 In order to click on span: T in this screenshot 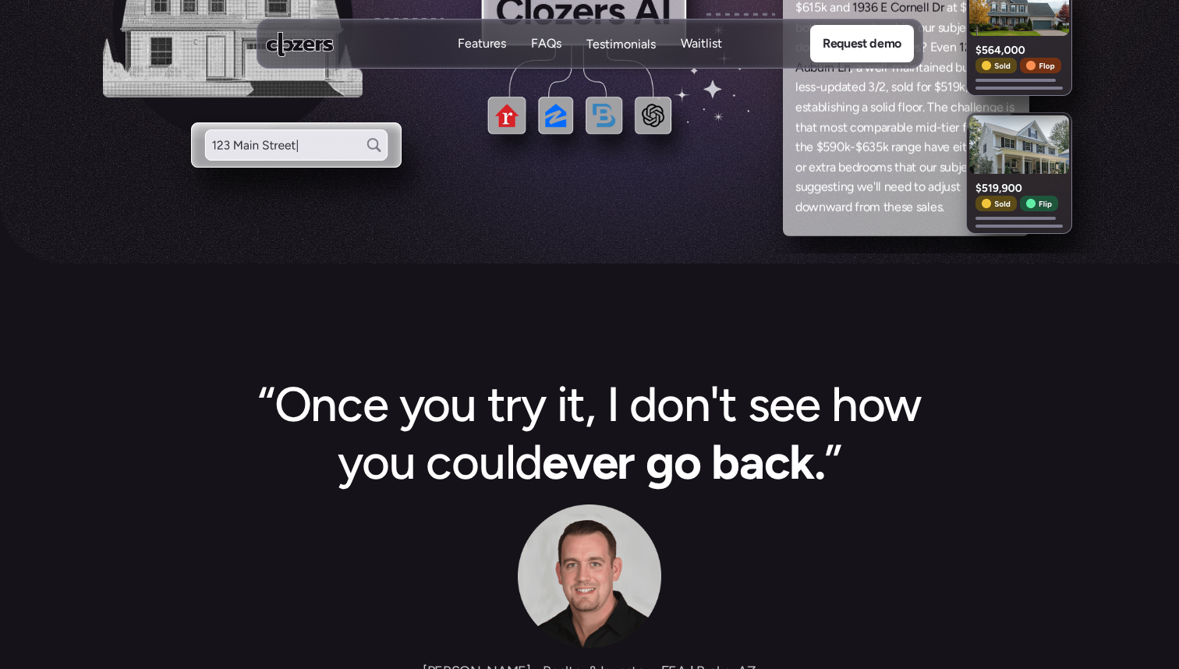, I will do `click(930, 108)`.